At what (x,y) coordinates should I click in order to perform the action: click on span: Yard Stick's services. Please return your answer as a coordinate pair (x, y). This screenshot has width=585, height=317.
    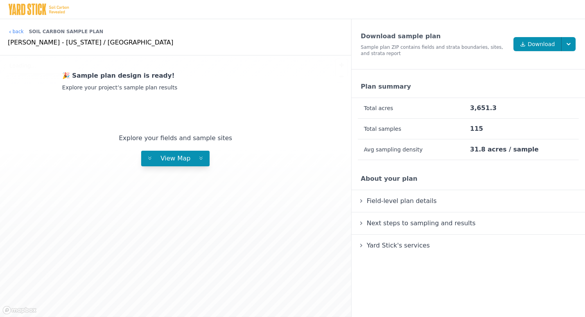
    Looking at the image, I should click on (398, 245).